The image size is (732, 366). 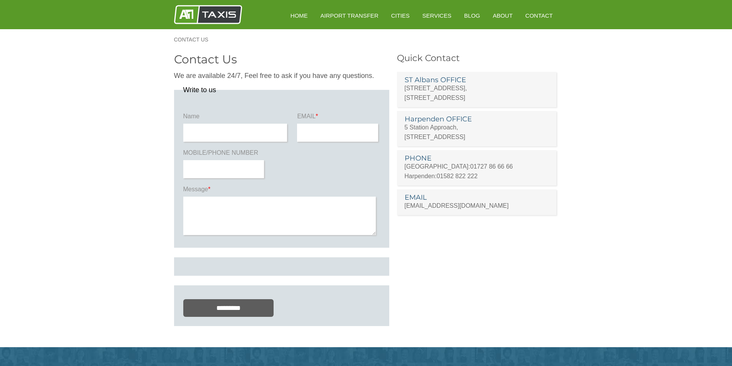 What do you see at coordinates (437, 15) in the screenshot?
I see `a: Services` at bounding box center [437, 15].